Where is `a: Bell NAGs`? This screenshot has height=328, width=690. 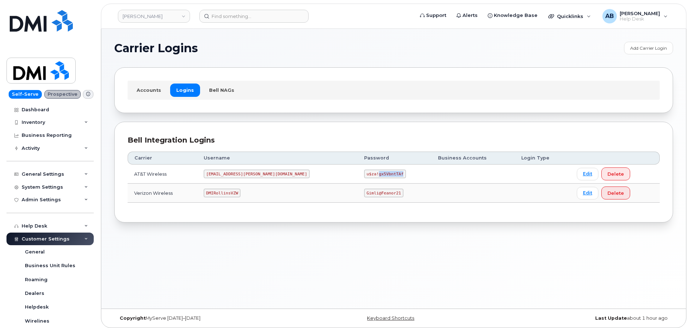 a: Bell NAGs is located at coordinates (222, 90).